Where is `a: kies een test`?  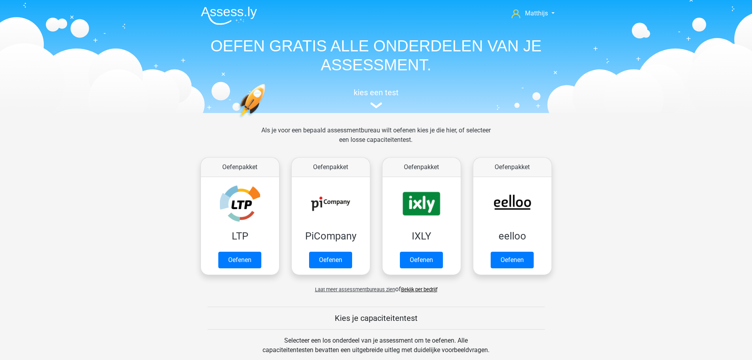
a: kies een test is located at coordinates (376, 98).